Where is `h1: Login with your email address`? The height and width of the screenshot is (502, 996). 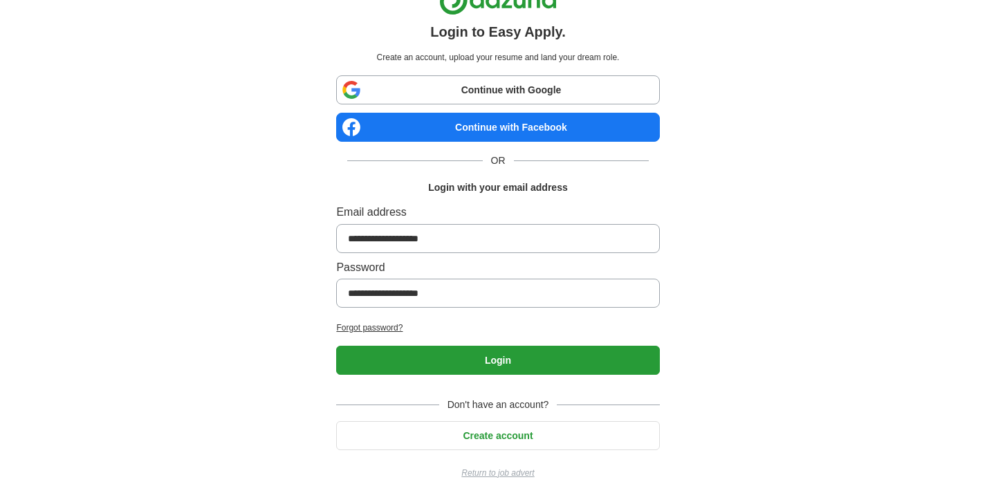 h1: Login with your email address is located at coordinates (497, 187).